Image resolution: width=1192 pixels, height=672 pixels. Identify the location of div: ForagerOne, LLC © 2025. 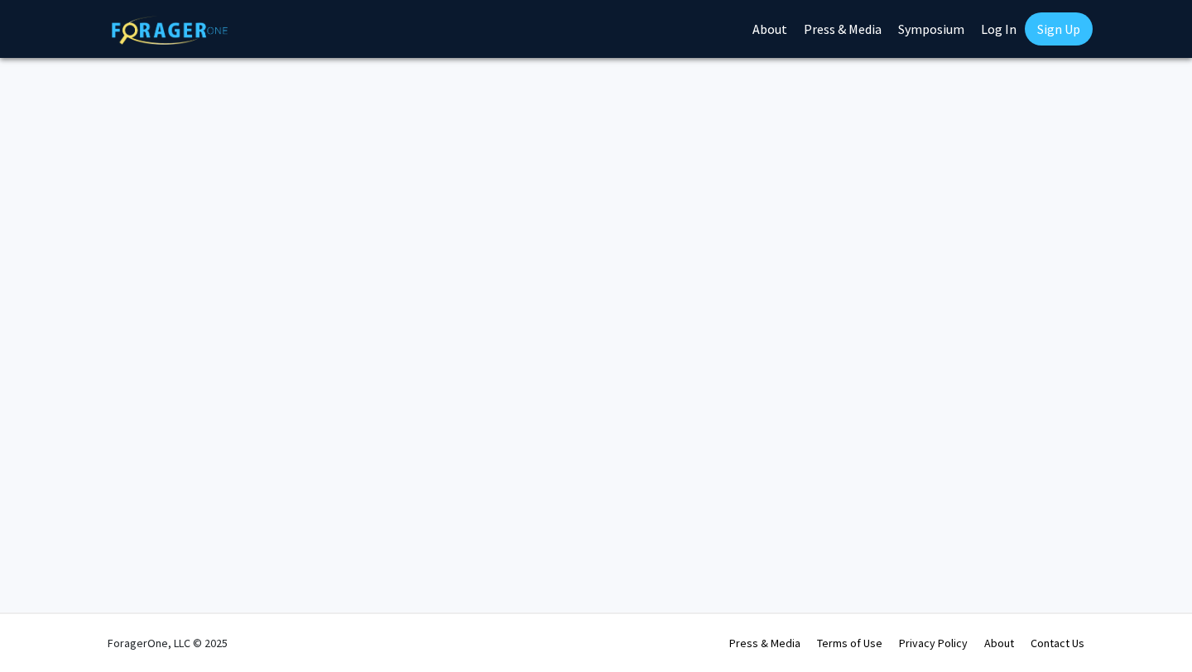
(167, 643).